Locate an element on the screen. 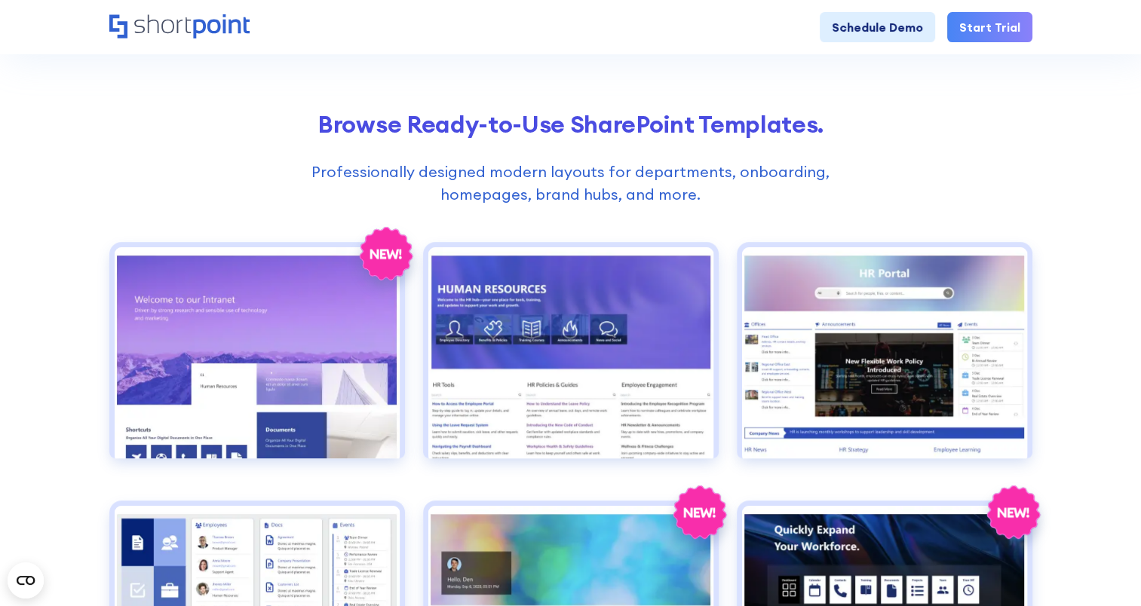 Image resolution: width=1141 pixels, height=606 pixels. a: HR 1 is located at coordinates (571, 362).